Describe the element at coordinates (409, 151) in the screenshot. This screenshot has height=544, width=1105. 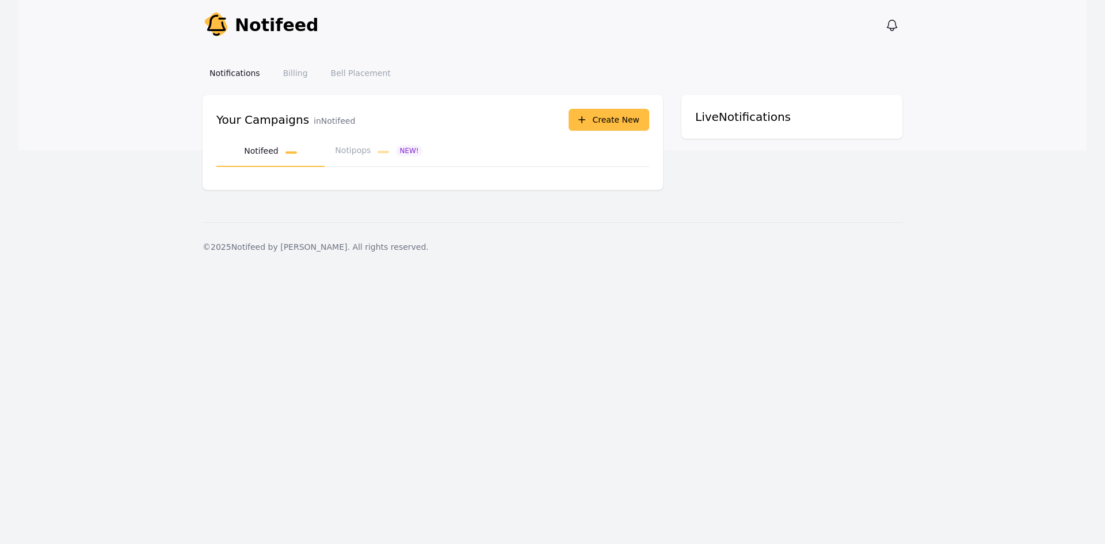
I see `span: NEW!` at that location.